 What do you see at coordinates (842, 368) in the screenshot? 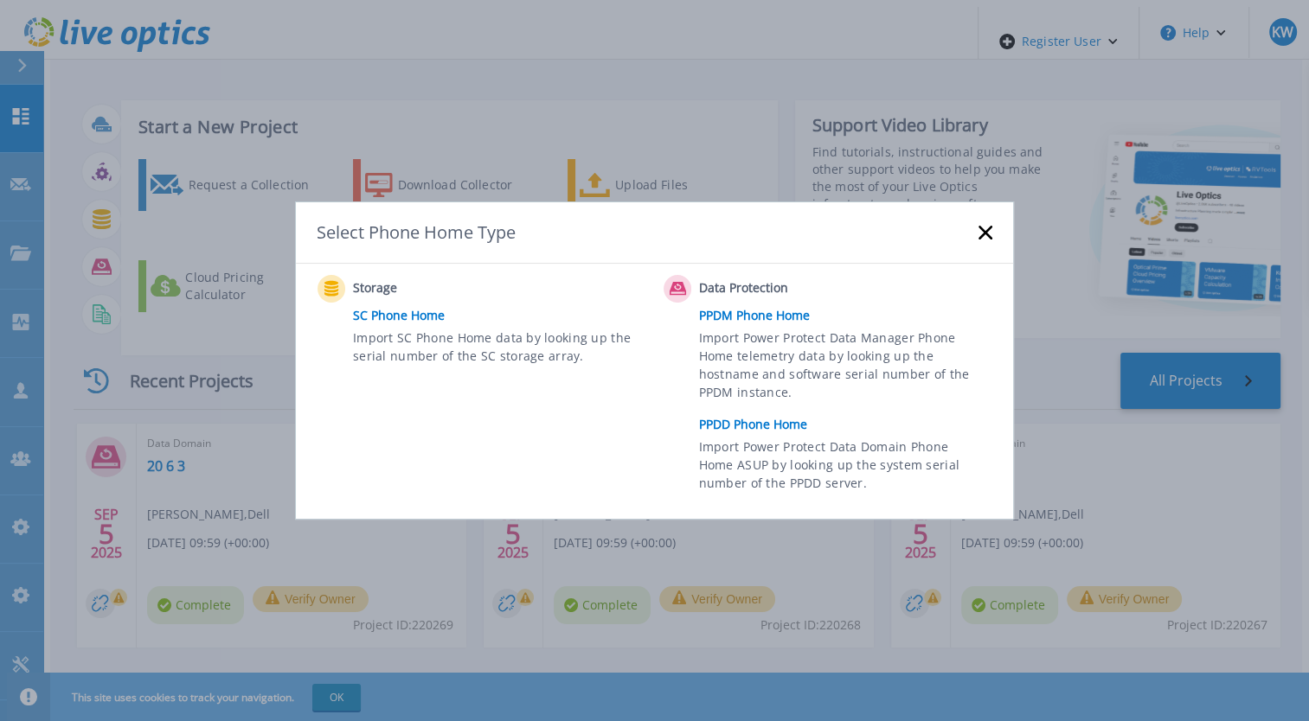
I see `span: Import Power Protect Data Manager Phone Home telemetry data by looking up the hostname and softwa...` at bounding box center [842, 368].